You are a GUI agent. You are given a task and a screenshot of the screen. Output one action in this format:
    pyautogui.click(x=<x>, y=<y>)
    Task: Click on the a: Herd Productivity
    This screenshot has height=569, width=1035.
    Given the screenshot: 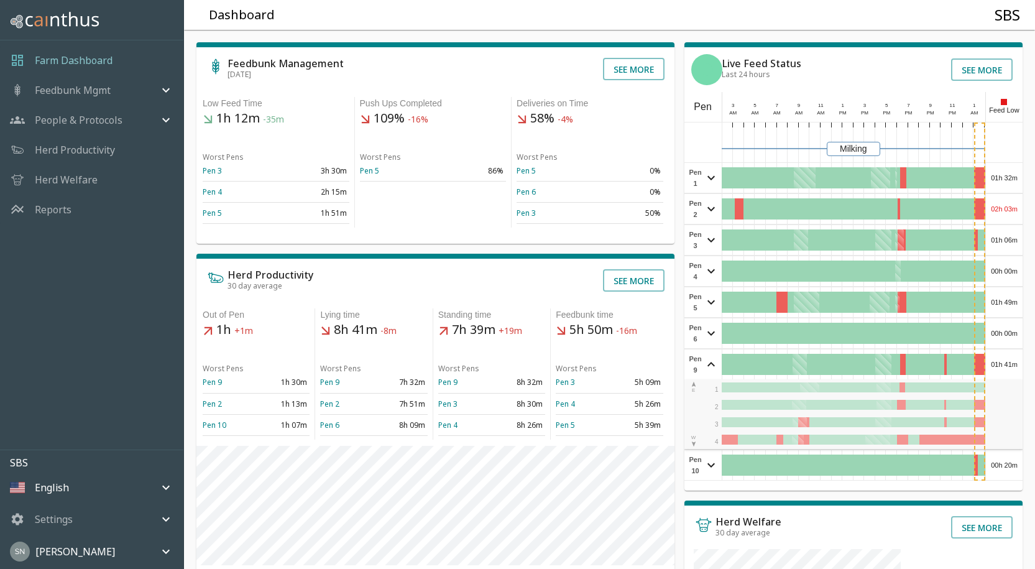 What is the action you would take?
    pyautogui.click(x=75, y=150)
    